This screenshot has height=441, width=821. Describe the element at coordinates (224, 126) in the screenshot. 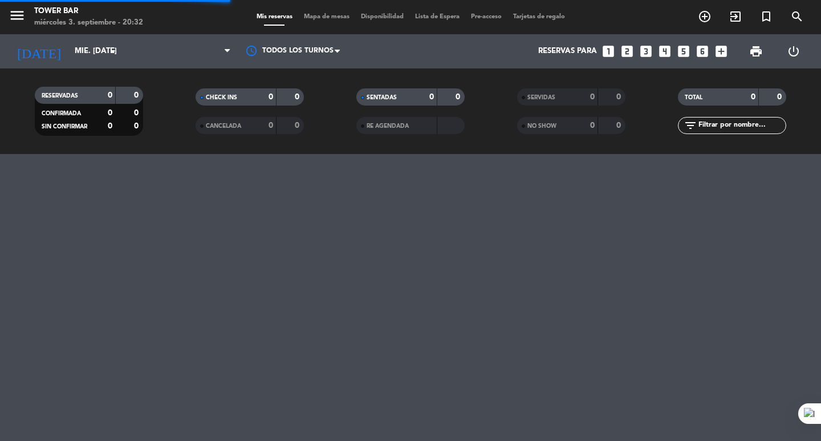

I see `span: CANCELADA` at that location.